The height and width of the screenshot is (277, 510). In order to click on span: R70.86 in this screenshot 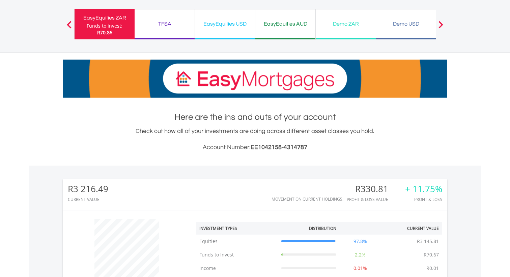, I will do `click(104, 32)`.